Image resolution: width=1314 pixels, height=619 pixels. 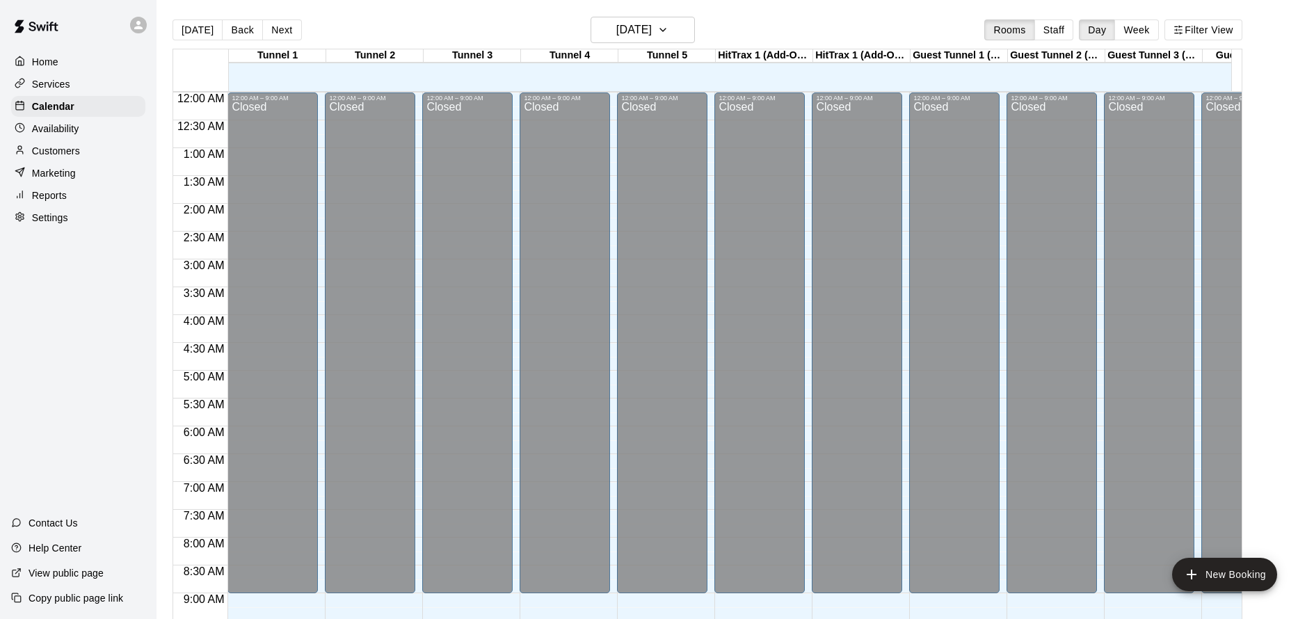 What do you see at coordinates (204, 488) in the screenshot?
I see `span: 7:00 AM` at bounding box center [204, 488].